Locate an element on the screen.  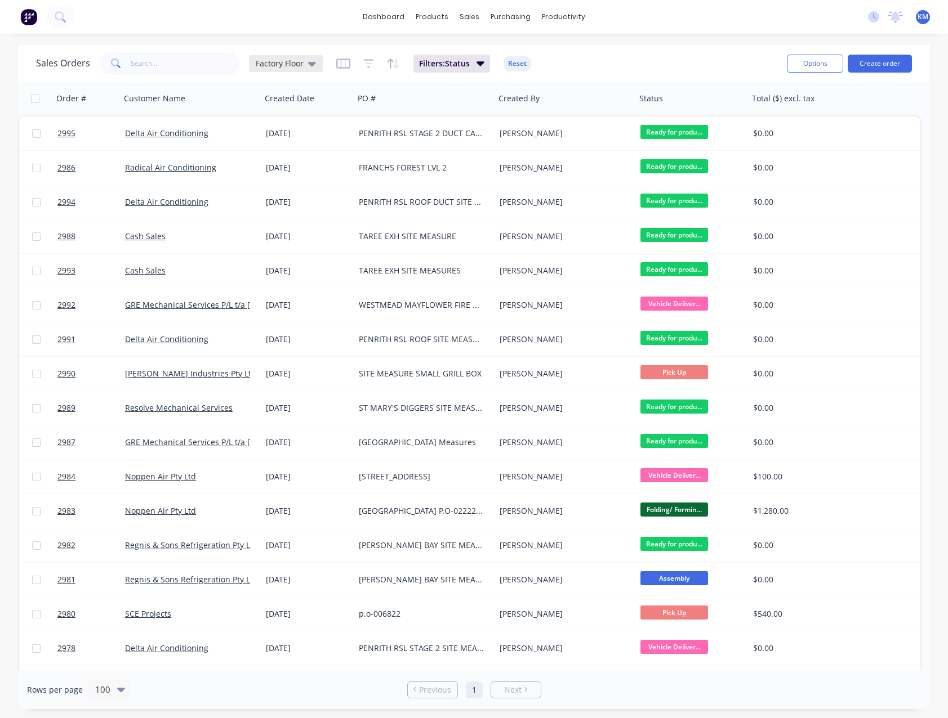
div: Customer Name is located at coordinates (154, 99).